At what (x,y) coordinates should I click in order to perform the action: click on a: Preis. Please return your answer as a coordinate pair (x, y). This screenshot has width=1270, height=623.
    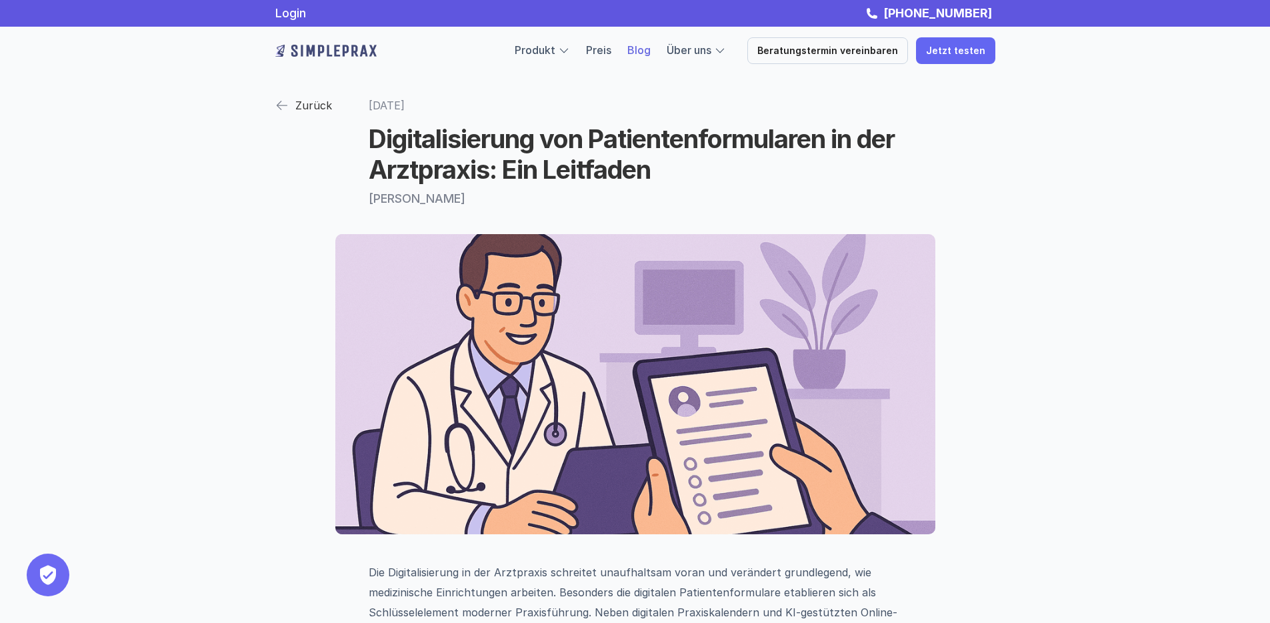
    Looking at the image, I should click on (599, 50).